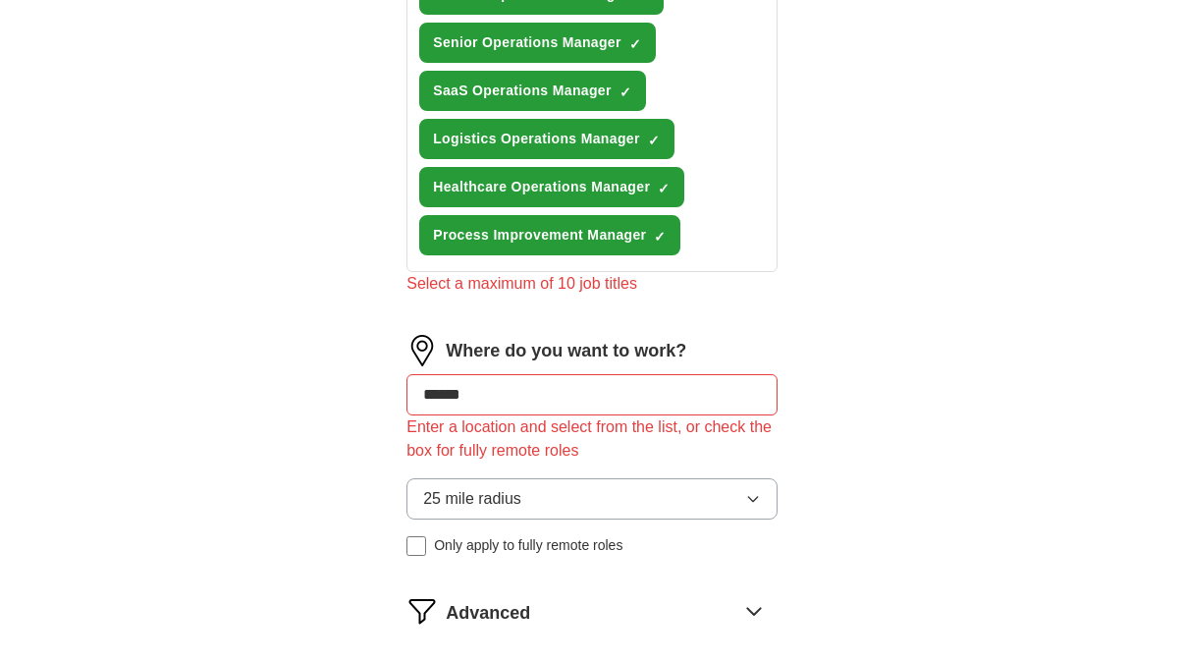 This screenshot has height=661, width=1184. What do you see at coordinates (537, 42) in the screenshot?
I see `button: Senior Operations Manager✓` at bounding box center [537, 42].